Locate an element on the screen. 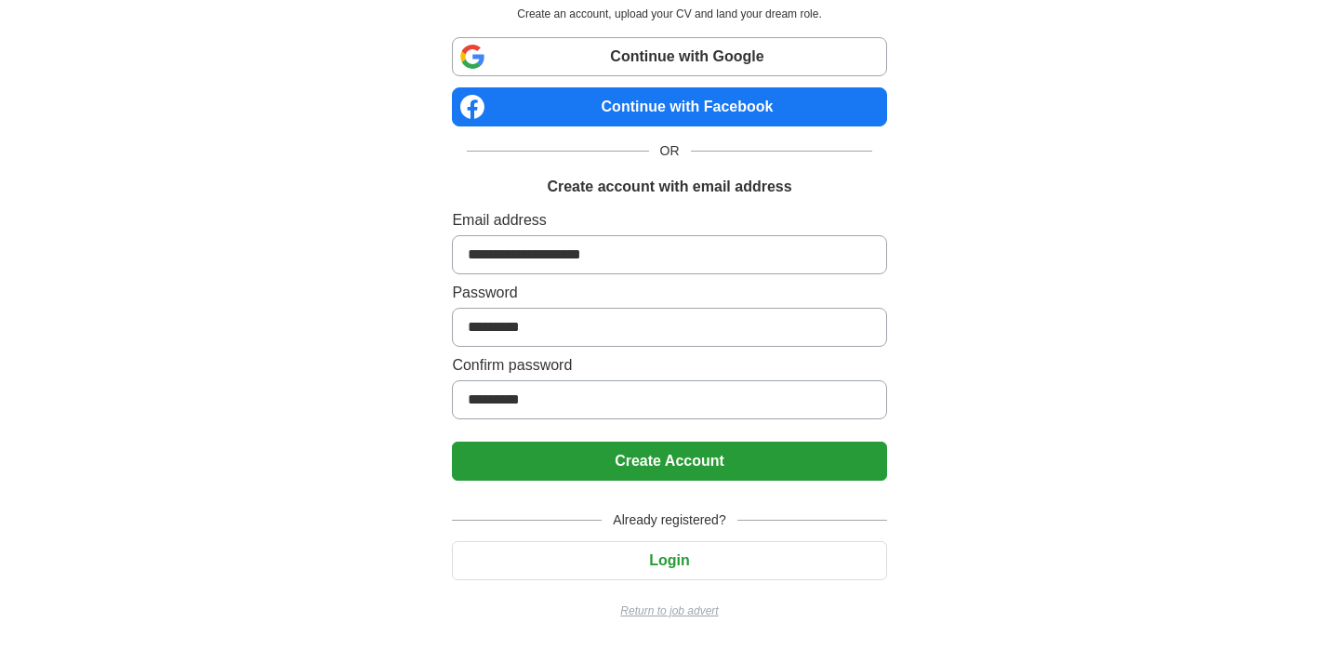 This screenshot has height=649, width=1339. span: Already registered? is located at coordinates (669, 520).